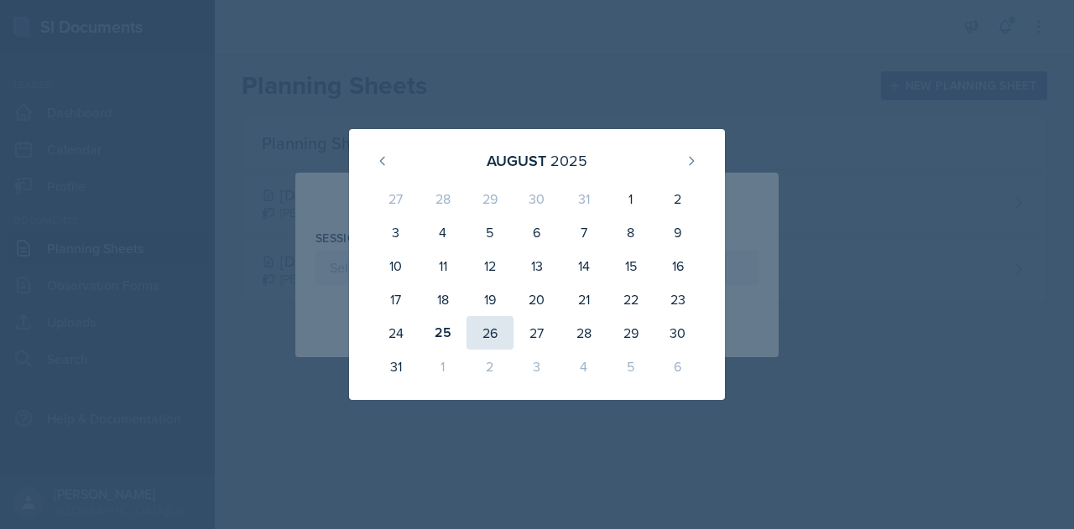 The height and width of the screenshot is (529, 1074). I want to click on div: 21, so click(584, 299).